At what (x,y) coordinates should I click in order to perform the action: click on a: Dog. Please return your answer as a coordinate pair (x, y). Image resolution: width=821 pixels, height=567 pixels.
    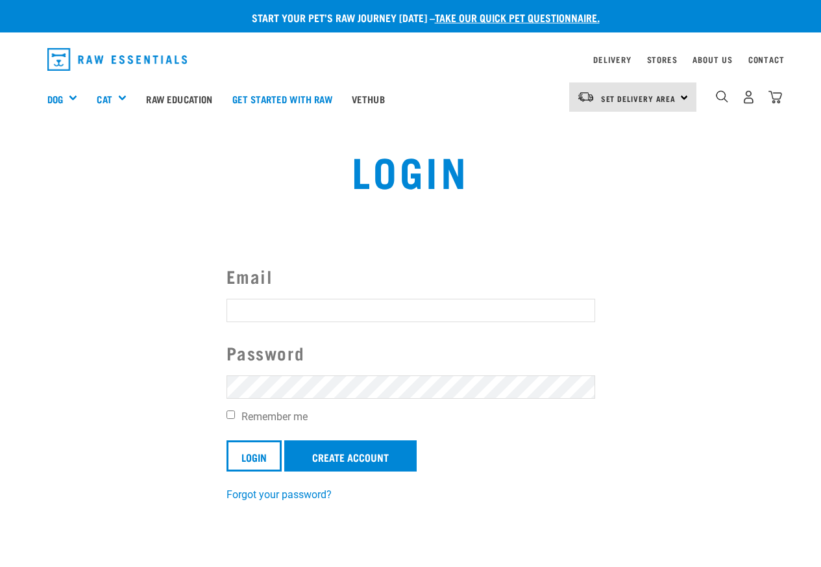
    Looking at the image, I should click on (55, 99).